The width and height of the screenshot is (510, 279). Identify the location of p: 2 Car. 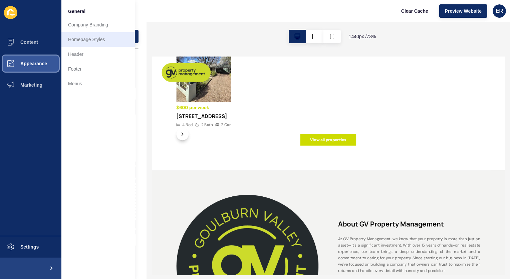
(101, 93).